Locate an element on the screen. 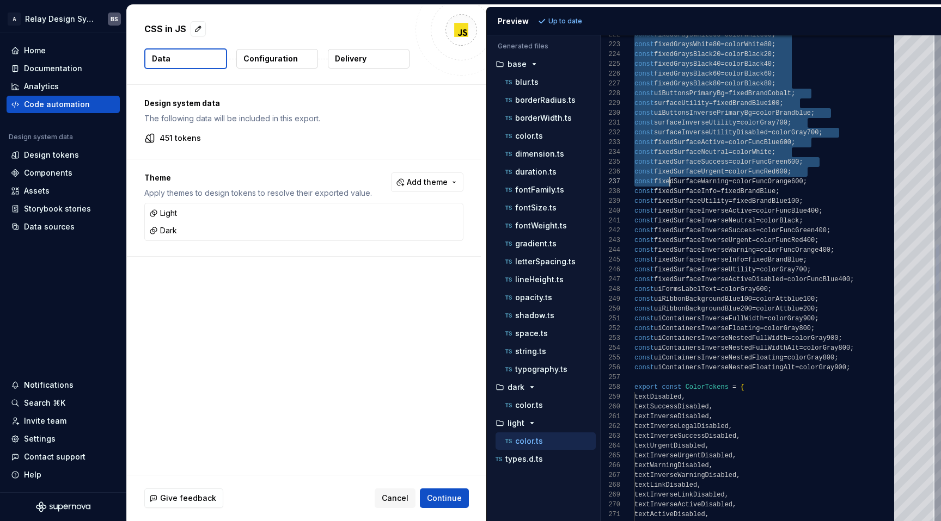 Image resolution: width=941 pixels, height=521 pixels. div: Components is located at coordinates (48, 173).